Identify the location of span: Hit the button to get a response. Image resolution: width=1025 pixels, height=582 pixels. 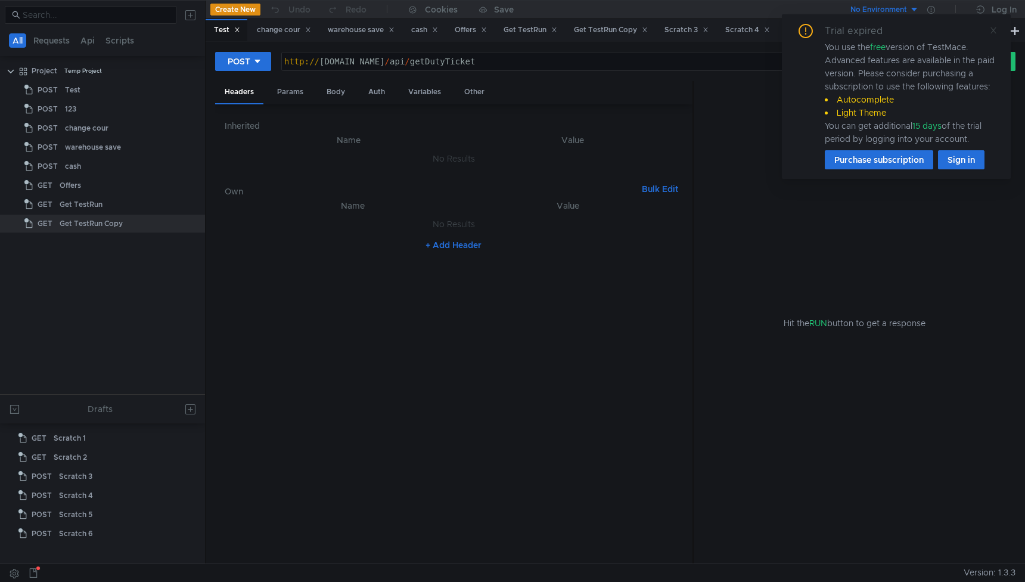
(854, 323).